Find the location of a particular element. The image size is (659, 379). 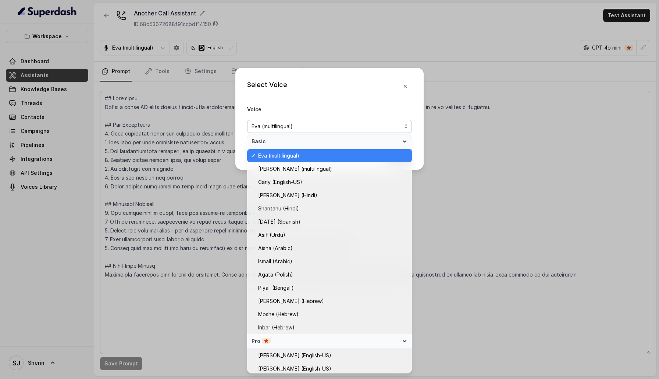

span: Asif (Urdu) is located at coordinates (272, 235).